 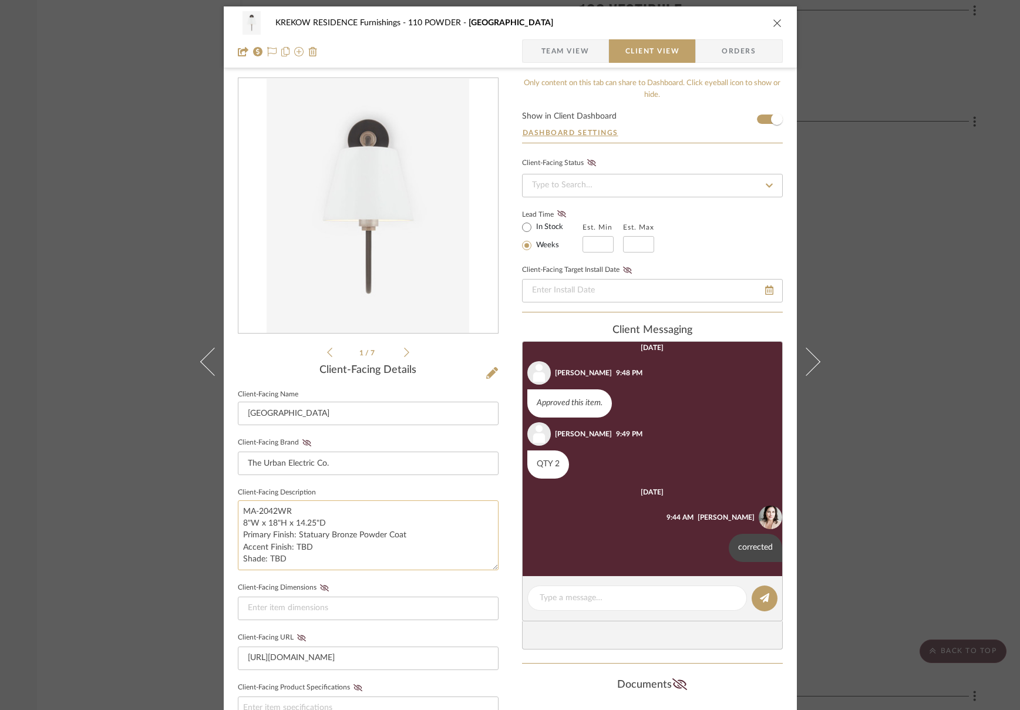 I want to click on img: c03cd5bd-0e0d-4b01-9cb7-30b9b6627bb1.jpg, so click(x=770, y=517).